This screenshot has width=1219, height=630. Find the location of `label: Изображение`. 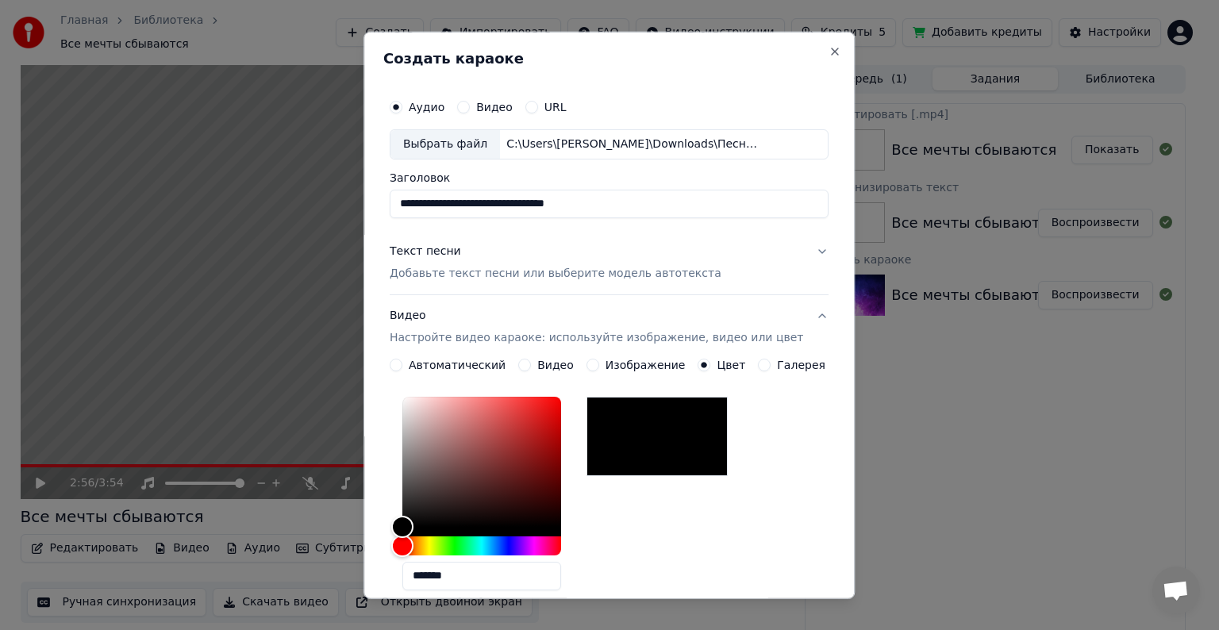

label: Изображение is located at coordinates (645, 365).